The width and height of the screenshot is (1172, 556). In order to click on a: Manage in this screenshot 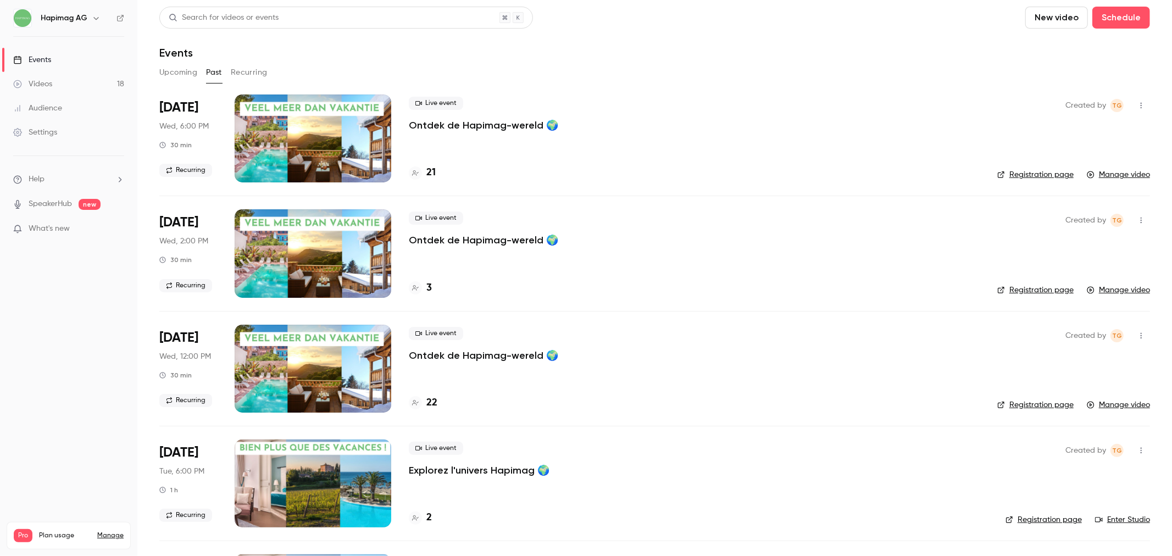, I will do `click(110, 536)`.